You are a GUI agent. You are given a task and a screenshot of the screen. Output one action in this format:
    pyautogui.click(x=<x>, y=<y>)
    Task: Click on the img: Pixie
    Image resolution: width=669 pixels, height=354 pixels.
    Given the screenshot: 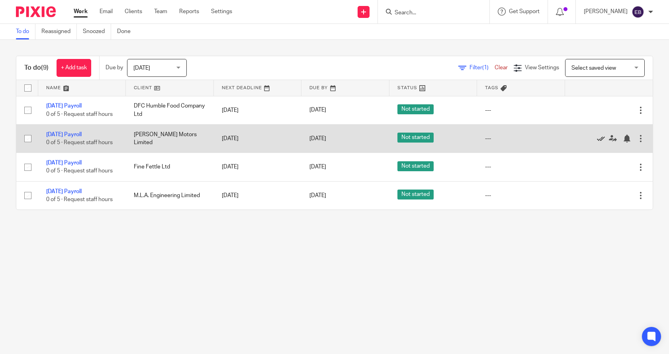 What is the action you would take?
    pyautogui.click(x=36, y=12)
    